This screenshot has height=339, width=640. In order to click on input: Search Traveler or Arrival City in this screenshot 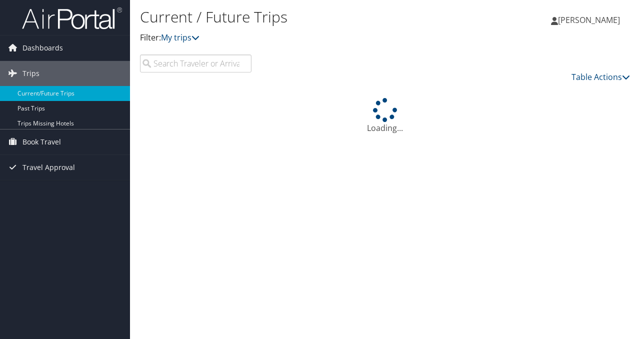, I will do `click(195, 63)`.